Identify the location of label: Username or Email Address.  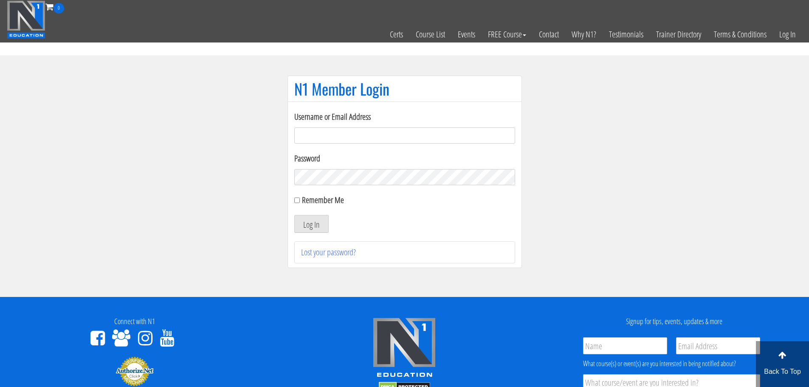
(405, 117).